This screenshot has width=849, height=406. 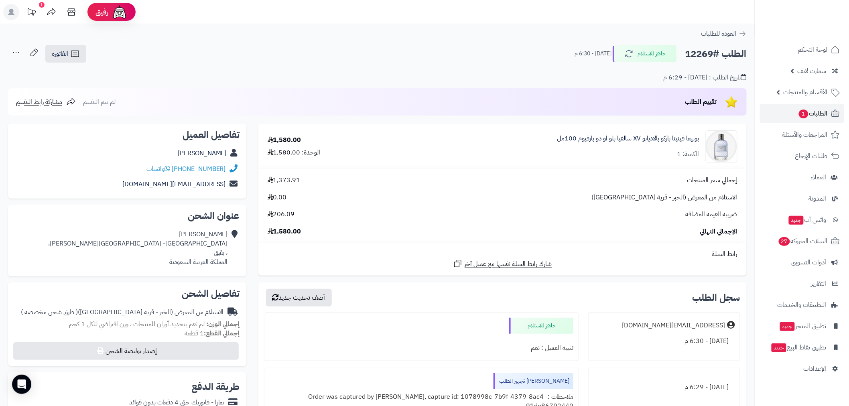 What do you see at coordinates (31, 13) in the screenshot?
I see `a: تحديثات المنصة` at bounding box center [31, 13].